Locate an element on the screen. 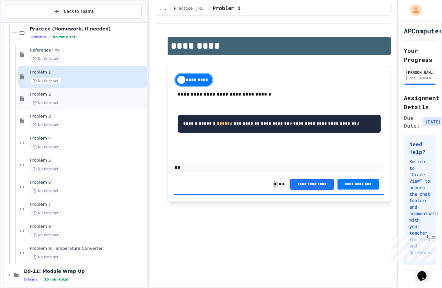  span: Problem 2 is located at coordinates (88, 94).